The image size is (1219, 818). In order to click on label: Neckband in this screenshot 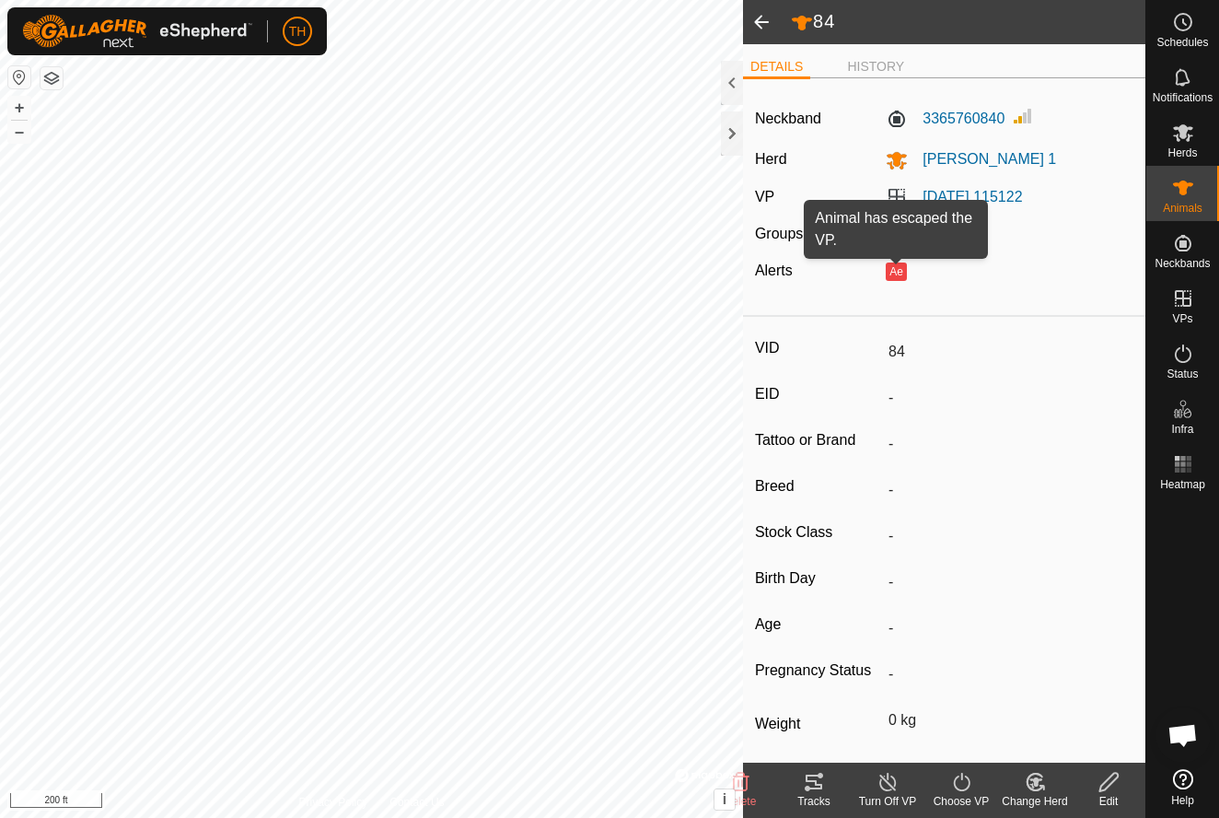, I will do `click(788, 119)`.